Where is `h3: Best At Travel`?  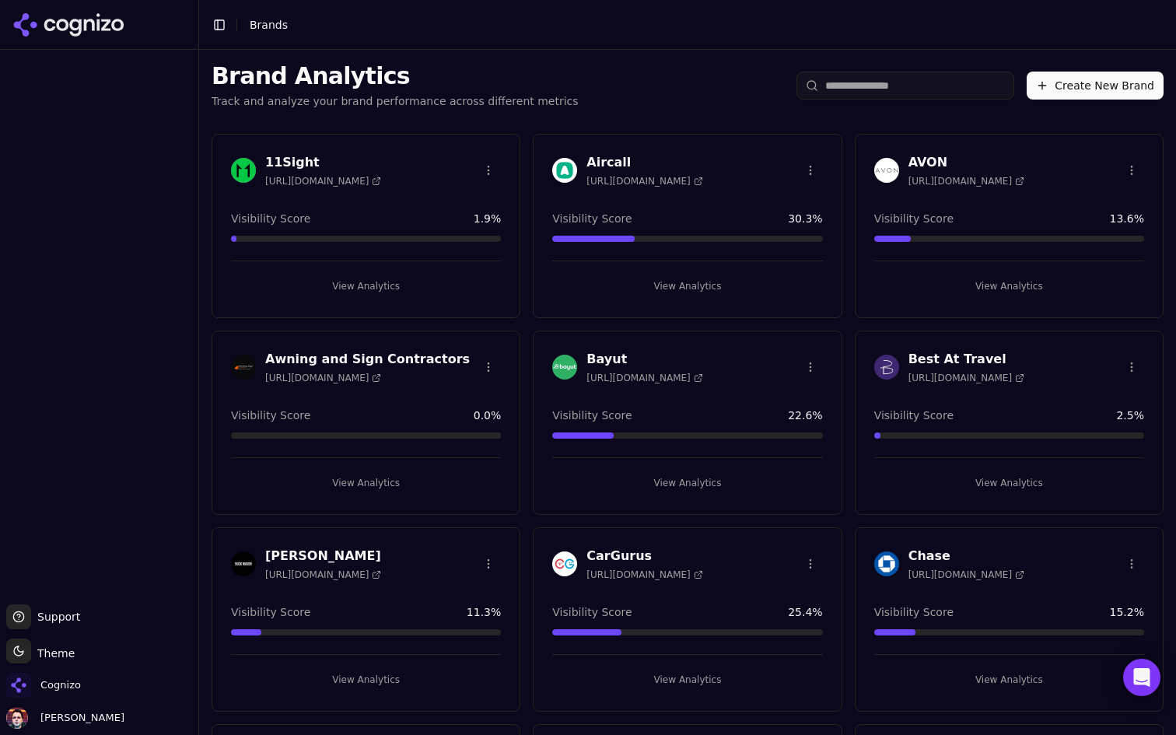
h3: Best At Travel is located at coordinates (966, 359).